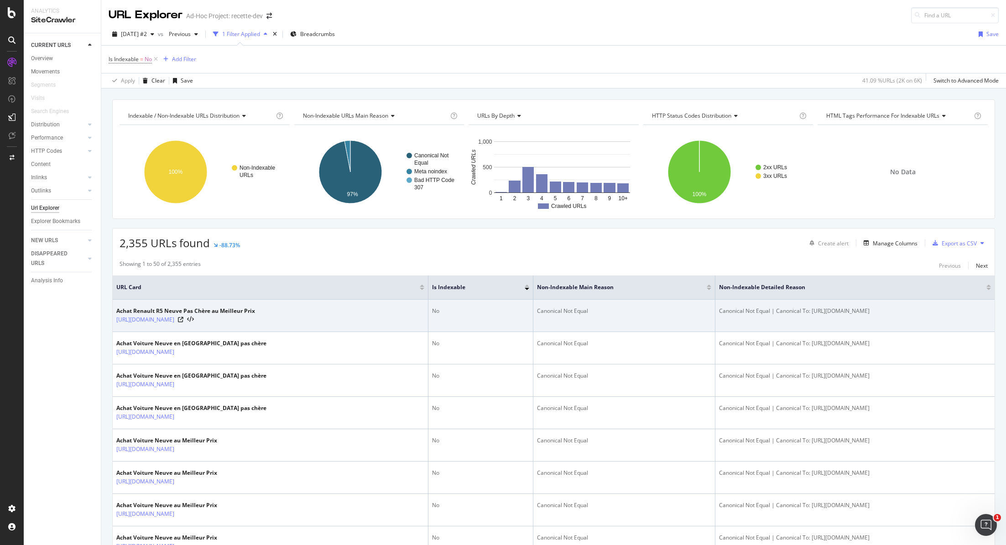 The width and height of the screenshot is (1006, 545). Describe the element at coordinates (269, 16) in the screenshot. I see `div: arrow-right-arrow-left` at that location.